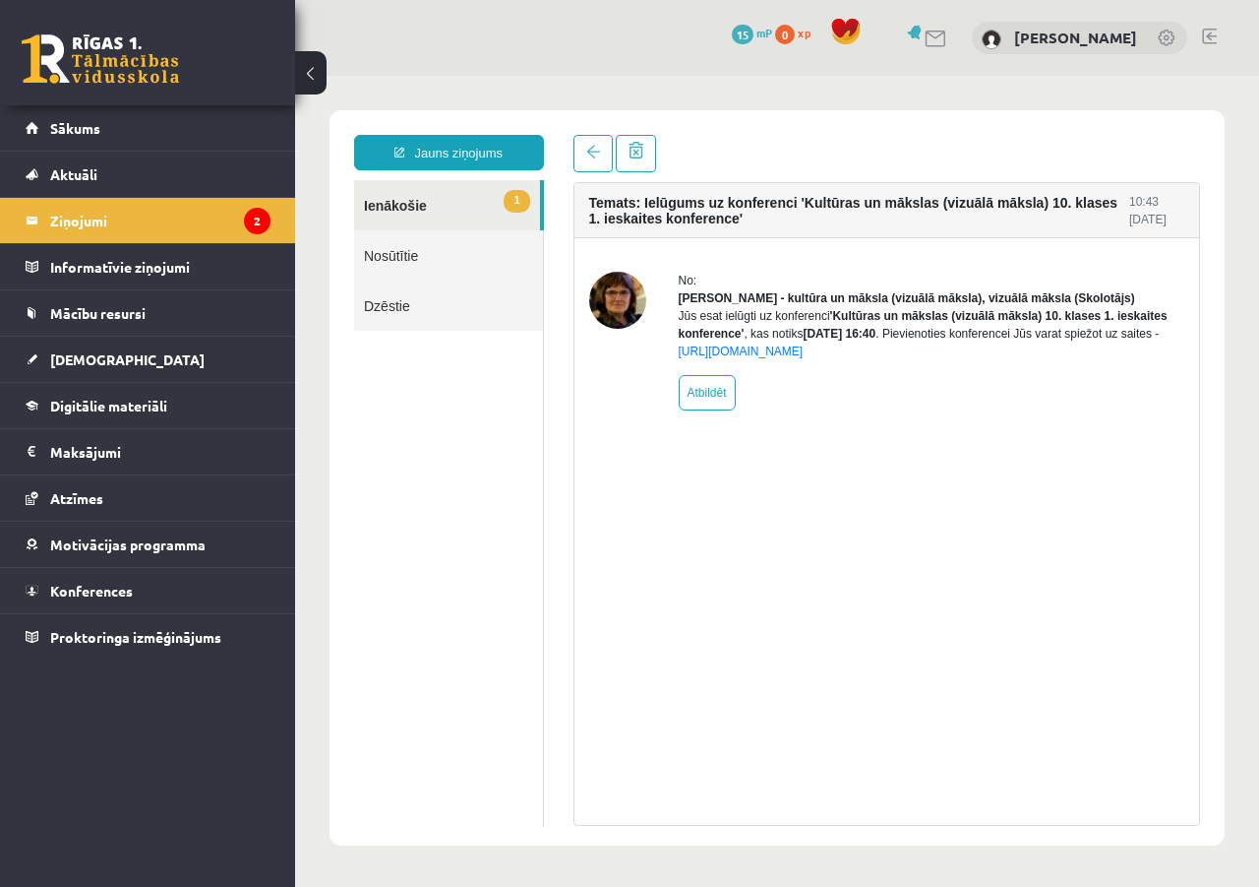 This screenshot has width=1259, height=887. What do you see at coordinates (148, 313) in the screenshot?
I see `a: Mācību resursi` at bounding box center [148, 313].